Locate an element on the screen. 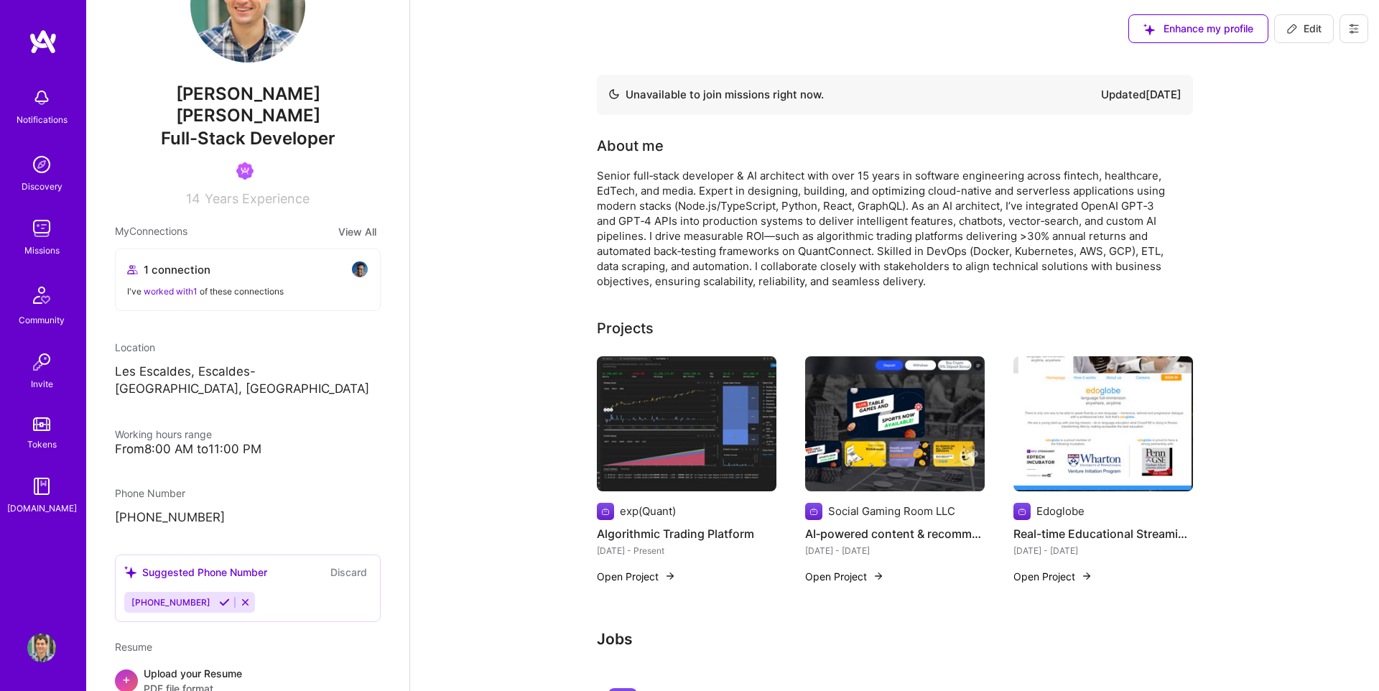  img: teamwork is located at coordinates (42, 228).